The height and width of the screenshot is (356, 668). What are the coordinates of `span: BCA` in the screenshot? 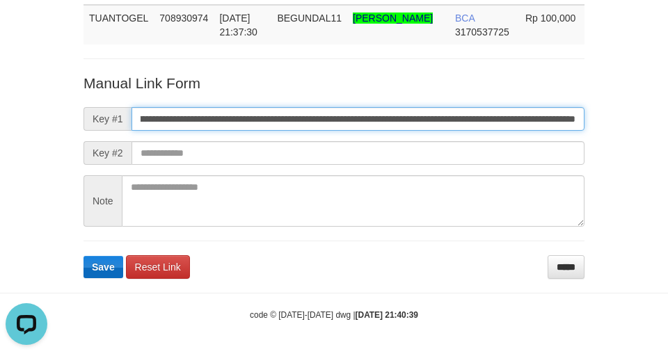 It's located at (465, 18).